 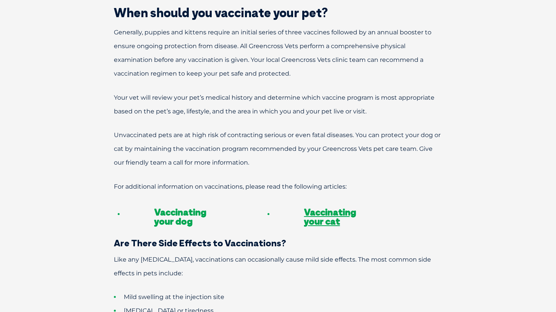 What do you see at coordinates (200, 243) in the screenshot?
I see `span: Are There Side Effects to Vaccinations?` at bounding box center [200, 243].